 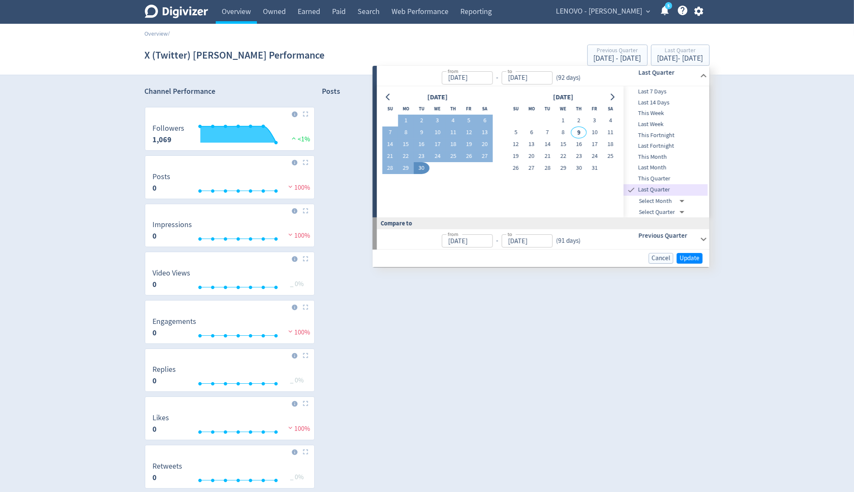 What do you see at coordinates (532, 144) in the screenshot?
I see `button: 13` at bounding box center [532, 144].